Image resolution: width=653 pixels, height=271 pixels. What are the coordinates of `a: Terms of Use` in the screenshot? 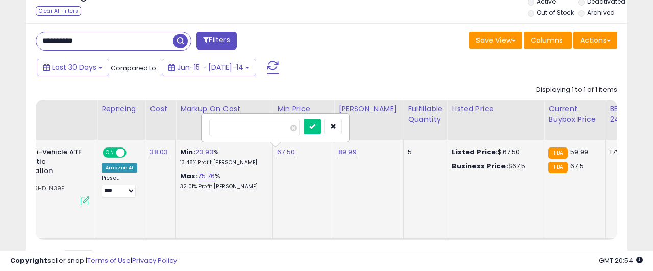 It's located at (109, 260).